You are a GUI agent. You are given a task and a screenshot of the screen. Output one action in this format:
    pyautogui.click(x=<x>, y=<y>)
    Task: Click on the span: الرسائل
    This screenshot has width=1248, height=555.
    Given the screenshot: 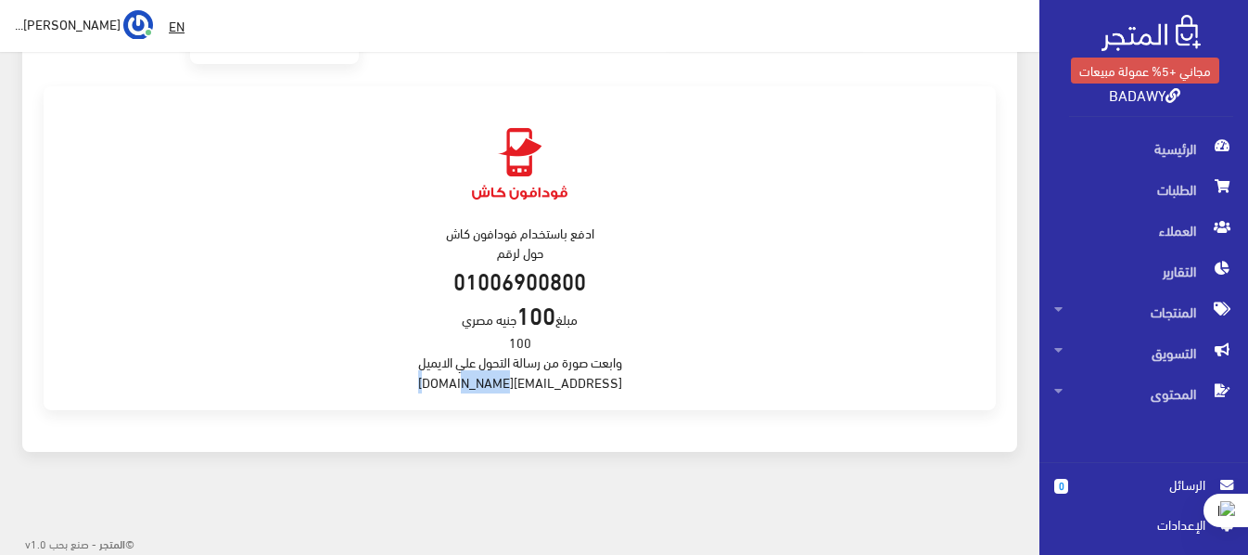 What is the action you would take?
    pyautogui.click(x=1144, y=484)
    